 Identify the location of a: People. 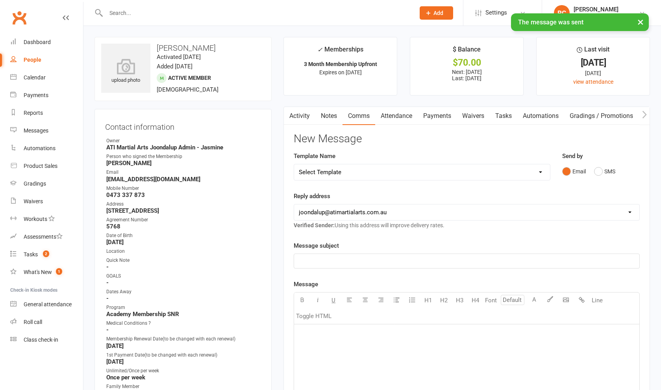
(46, 60).